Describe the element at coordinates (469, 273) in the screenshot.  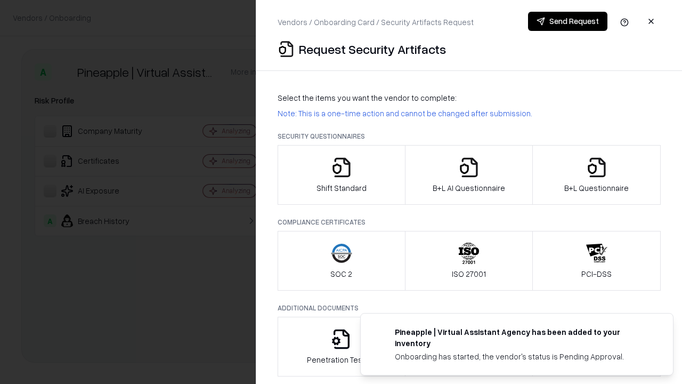
I see `p: ISO 27001` at that location.